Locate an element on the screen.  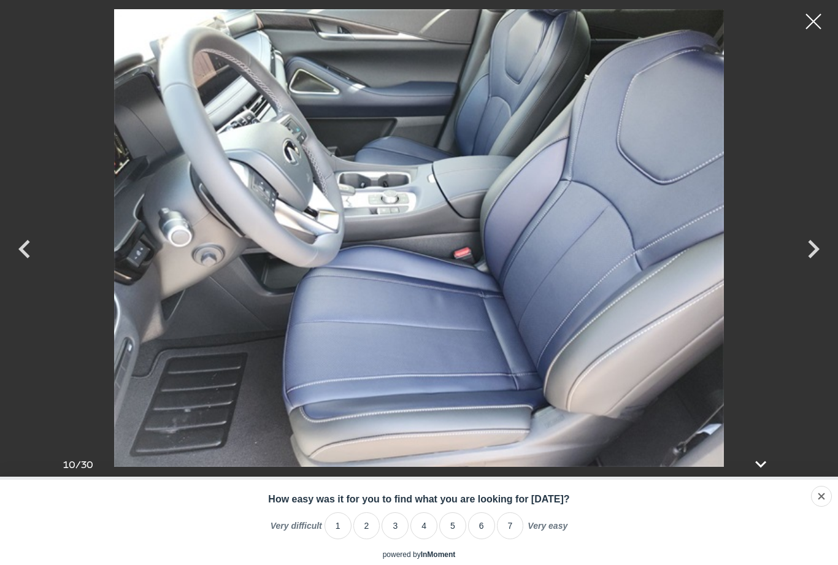
div: Next is located at coordinates (814, 252).